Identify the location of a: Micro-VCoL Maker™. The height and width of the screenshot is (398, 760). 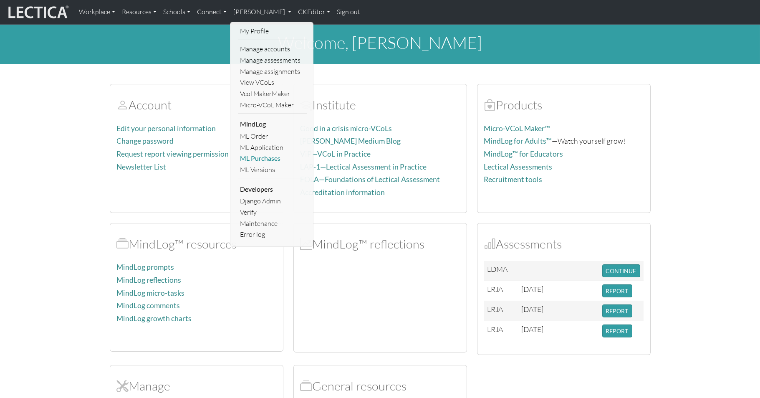
(517, 128).